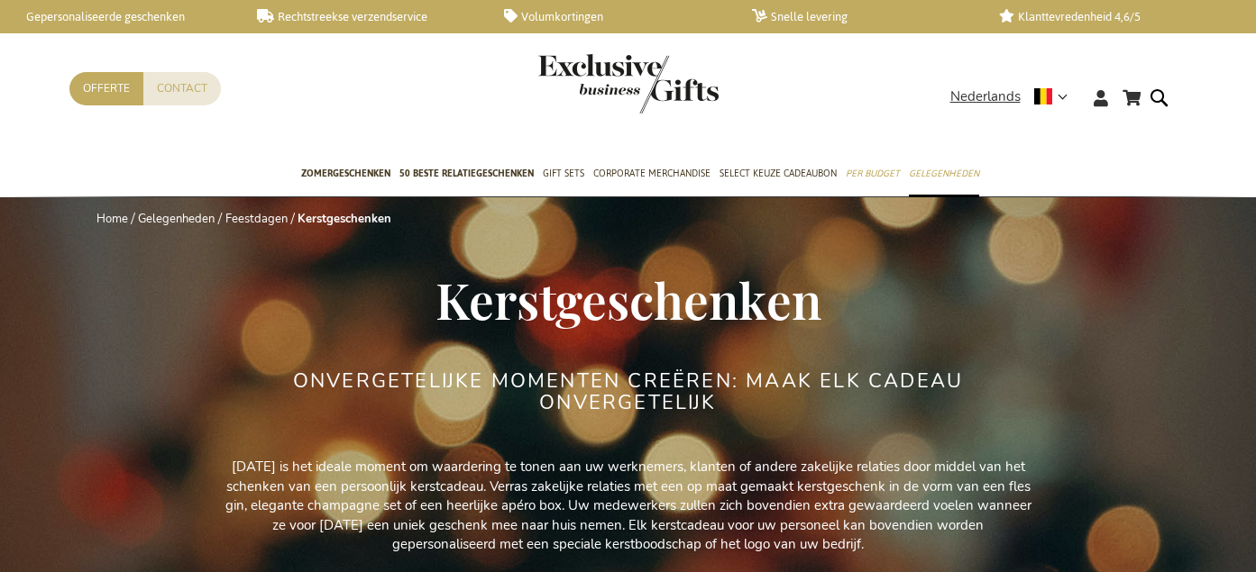 The width and height of the screenshot is (1256, 572). What do you see at coordinates (182, 88) in the screenshot?
I see `a: Contact` at bounding box center [182, 88].